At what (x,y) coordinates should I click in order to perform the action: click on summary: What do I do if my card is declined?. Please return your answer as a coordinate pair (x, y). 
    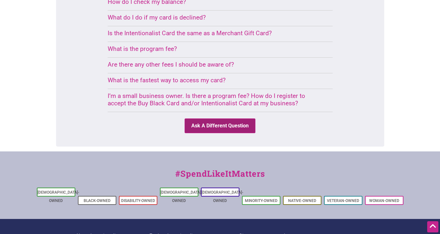
    Looking at the image, I should click on (212, 17).